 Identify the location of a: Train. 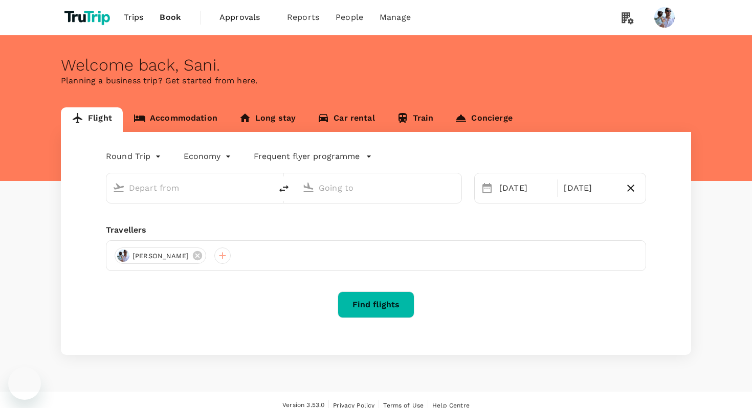
(415, 120).